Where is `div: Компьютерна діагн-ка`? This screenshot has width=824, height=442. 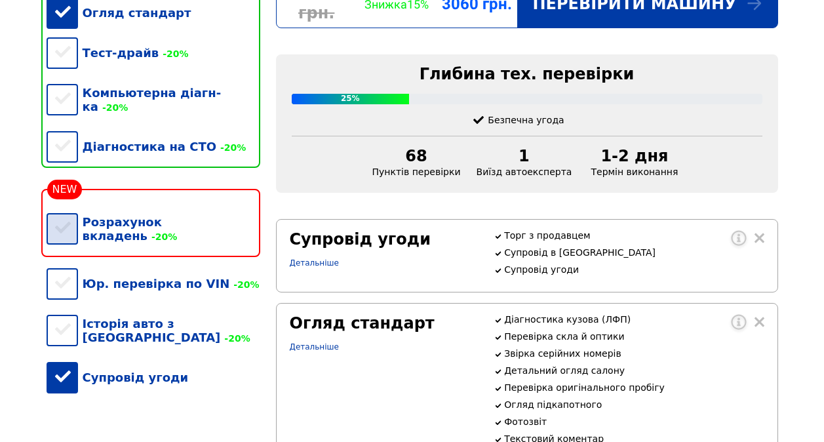
div: Компьютерна діагн-ка is located at coordinates (153, 100).